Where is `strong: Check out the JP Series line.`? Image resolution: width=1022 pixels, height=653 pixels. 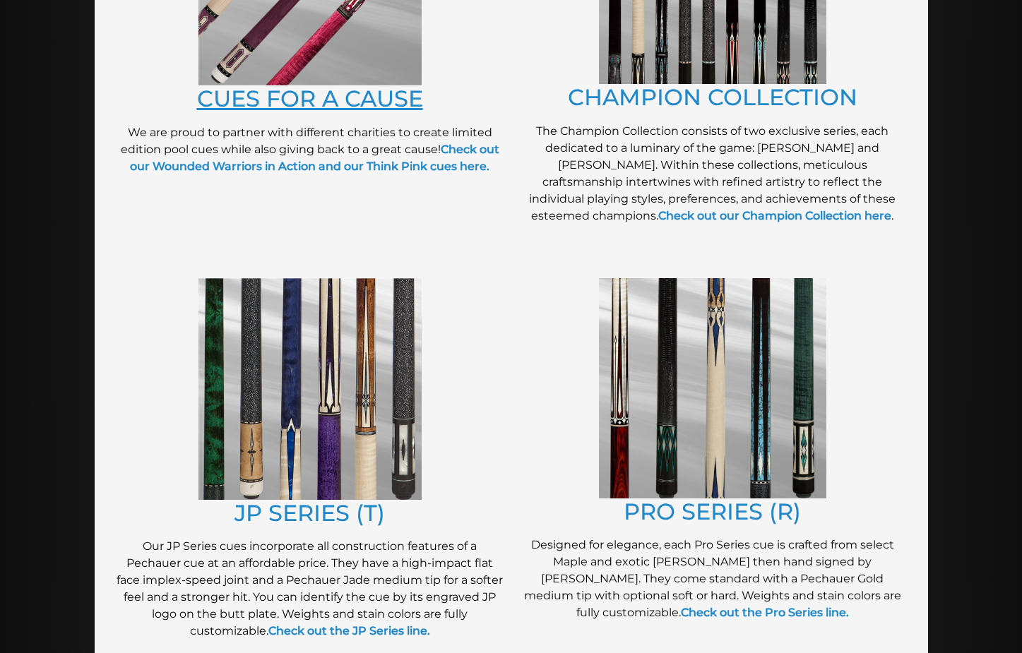
strong: Check out the JP Series line. is located at coordinates (349, 630).